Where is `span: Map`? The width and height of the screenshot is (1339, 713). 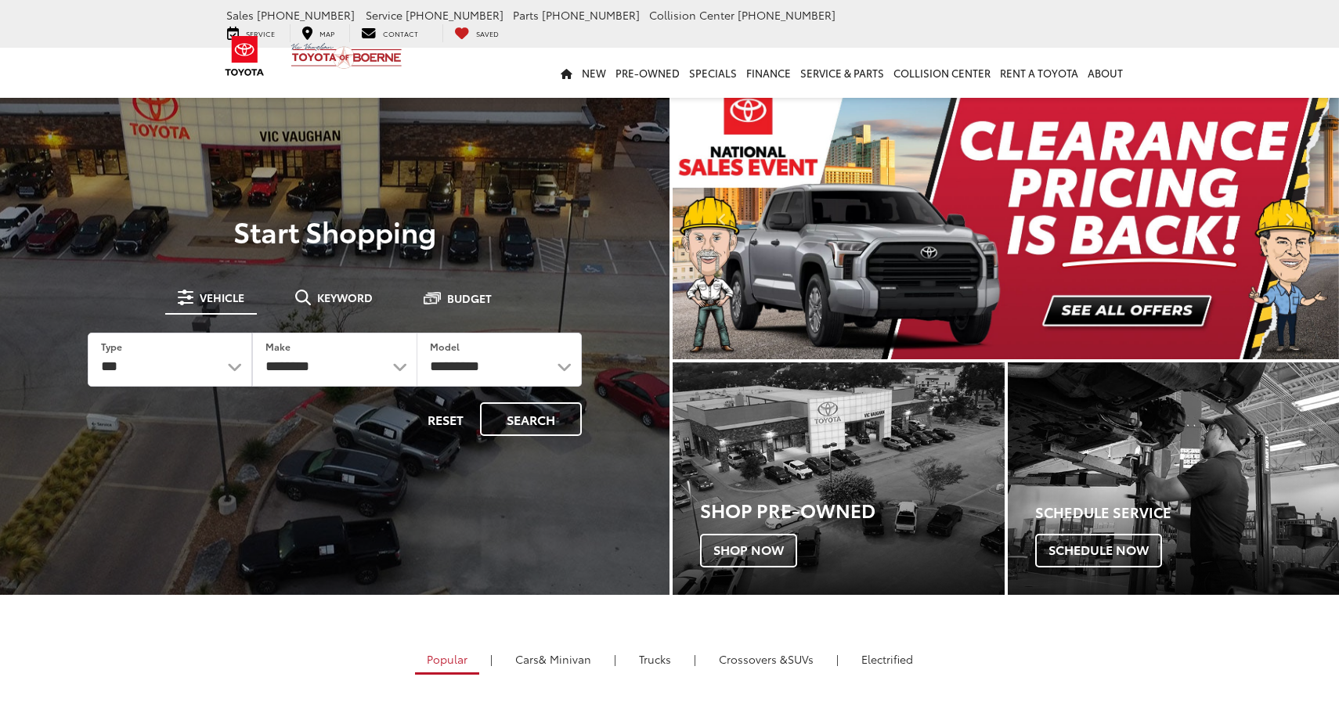 span: Map is located at coordinates (326, 33).